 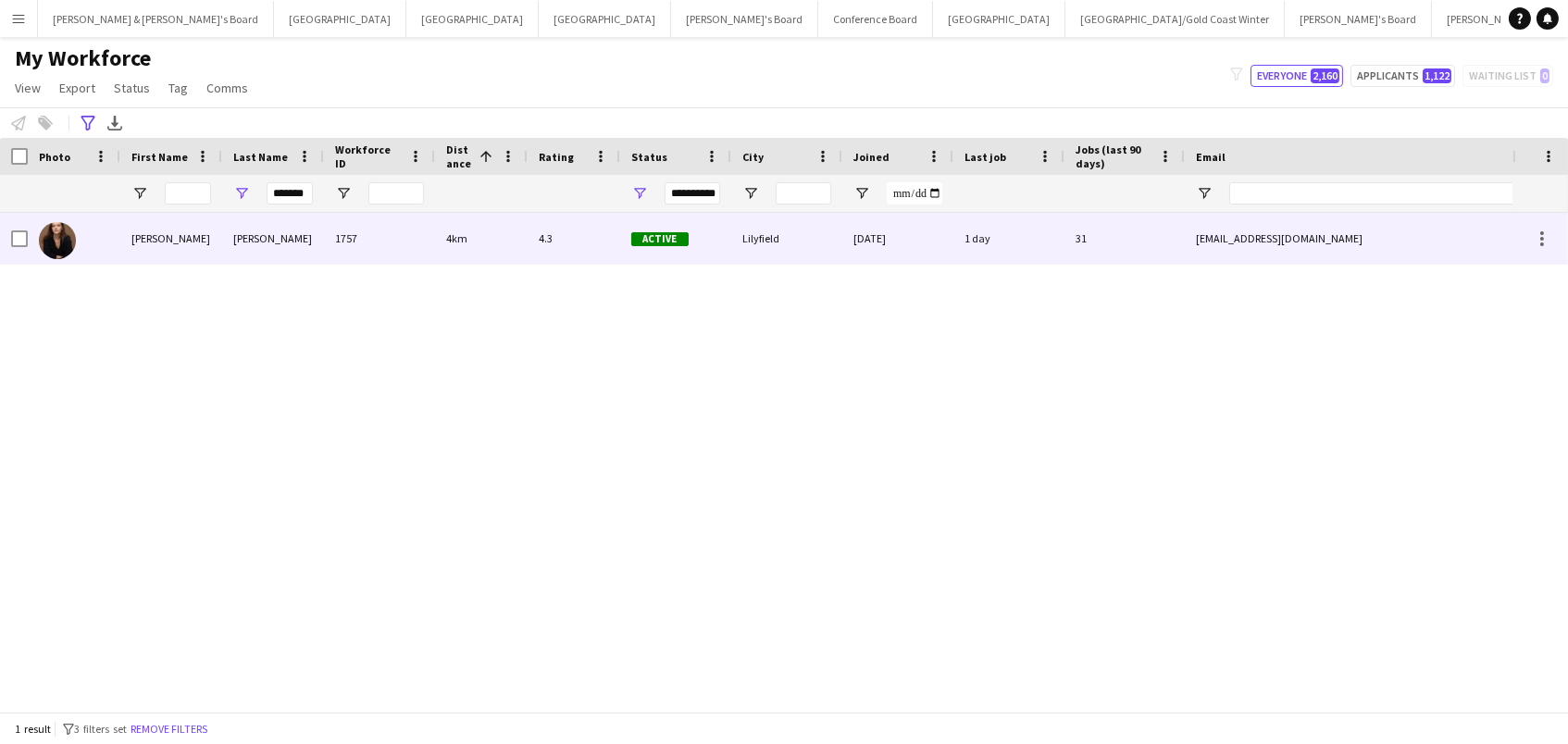 What do you see at coordinates (57, 241) in the screenshot?
I see `img: Kim Clifton` at bounding box center [57, 241].